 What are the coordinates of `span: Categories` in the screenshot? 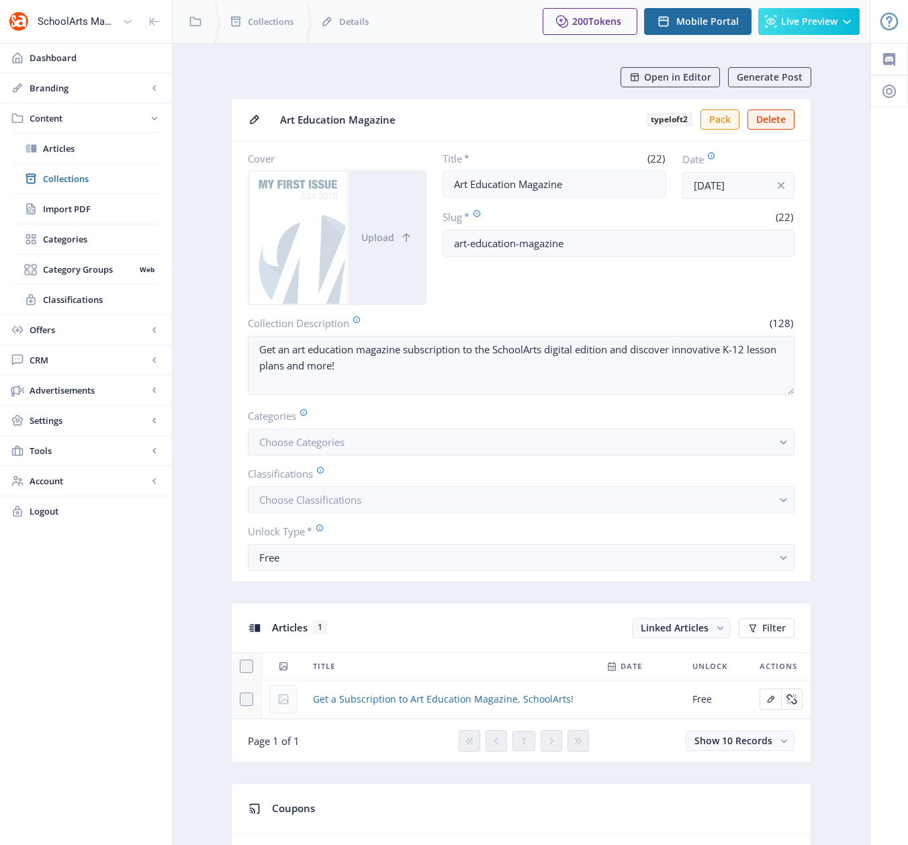 It's located at (101, 239).